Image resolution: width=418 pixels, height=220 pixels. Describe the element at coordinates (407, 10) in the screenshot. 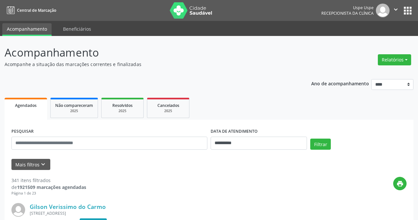

I see `button: apps` at that location.